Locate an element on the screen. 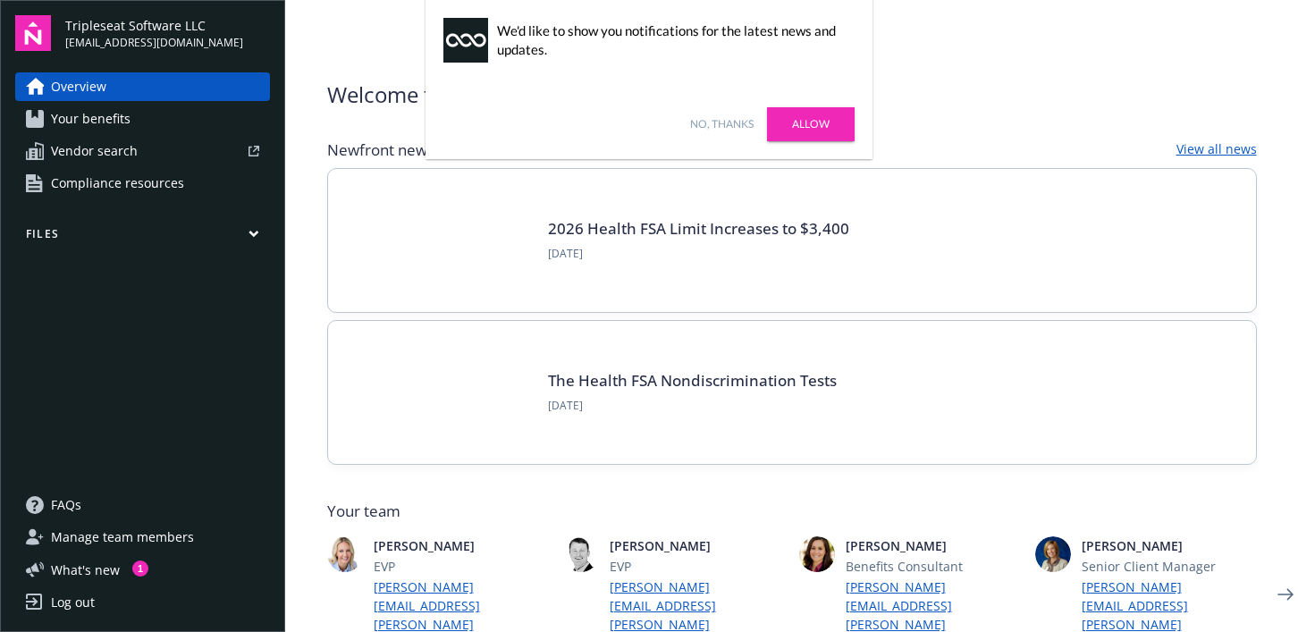 The width and height of the screenshot is (1298, 632). a: FAQs is located at coordinates (142, 505).